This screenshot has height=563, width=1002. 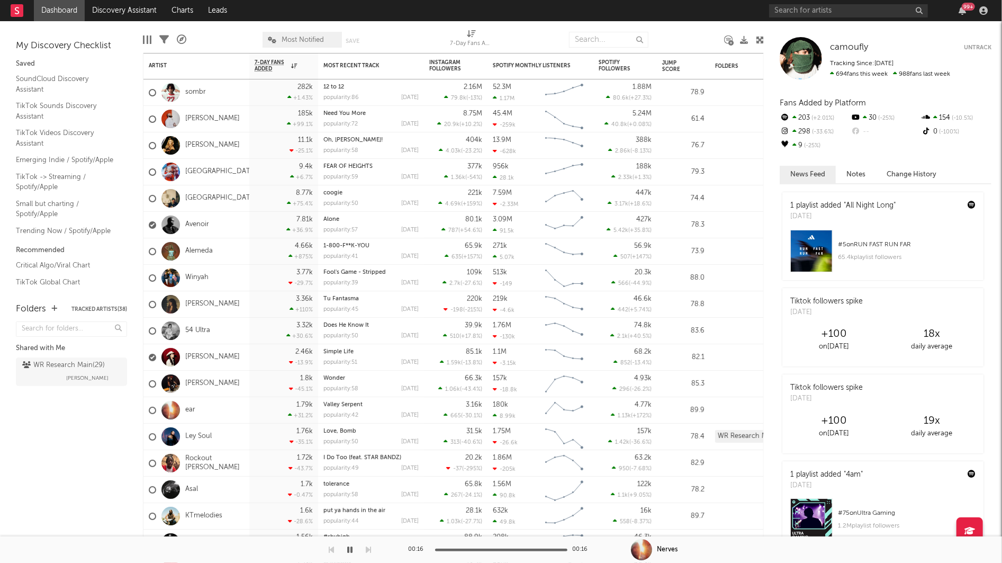 What do you see at coordinates (640, 230) in the screenshot?
I see `span: +35.8 %` at bounding box center [640, 230].